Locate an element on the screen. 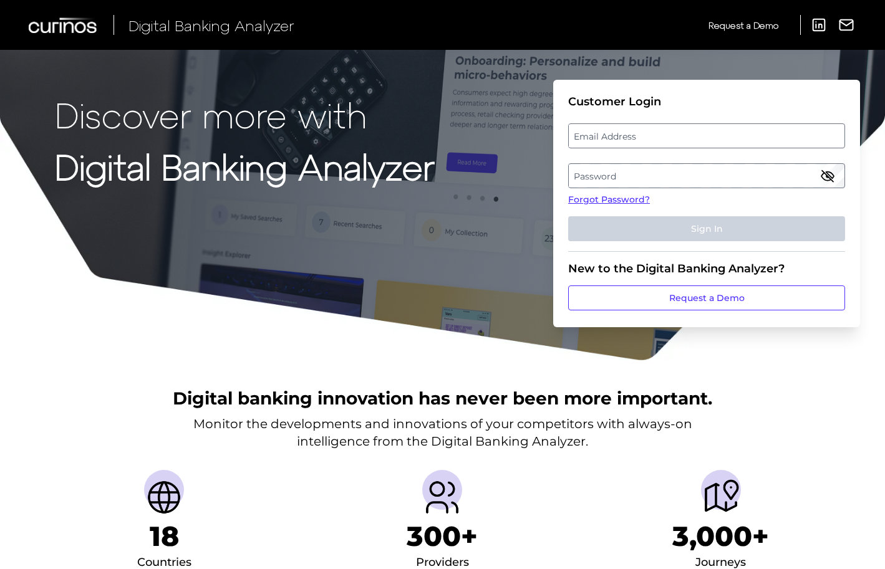 The image size is (885, 569). p: Monitor the developments and innovations of your competitors with always-on intelligence from the... is located at coordinates (443, 433).